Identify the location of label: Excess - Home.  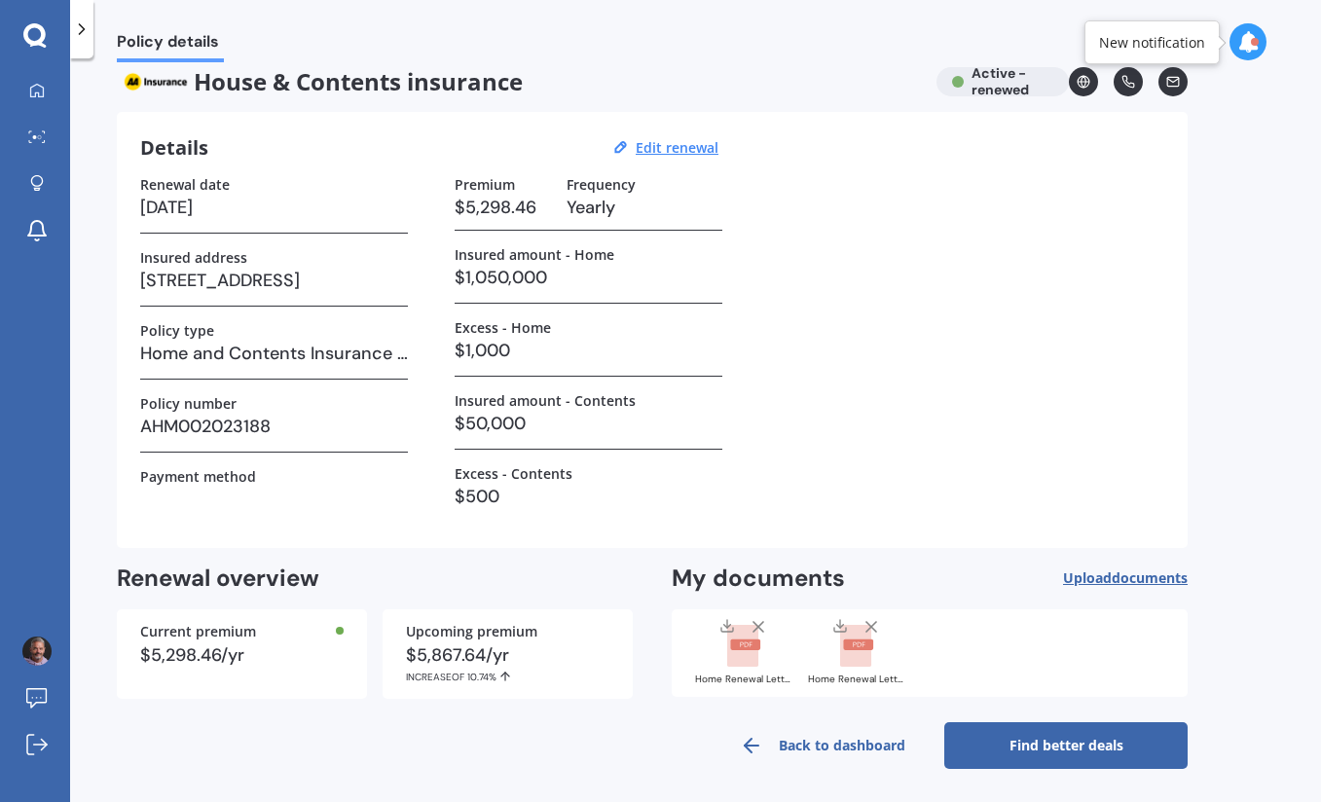
(502, 327).